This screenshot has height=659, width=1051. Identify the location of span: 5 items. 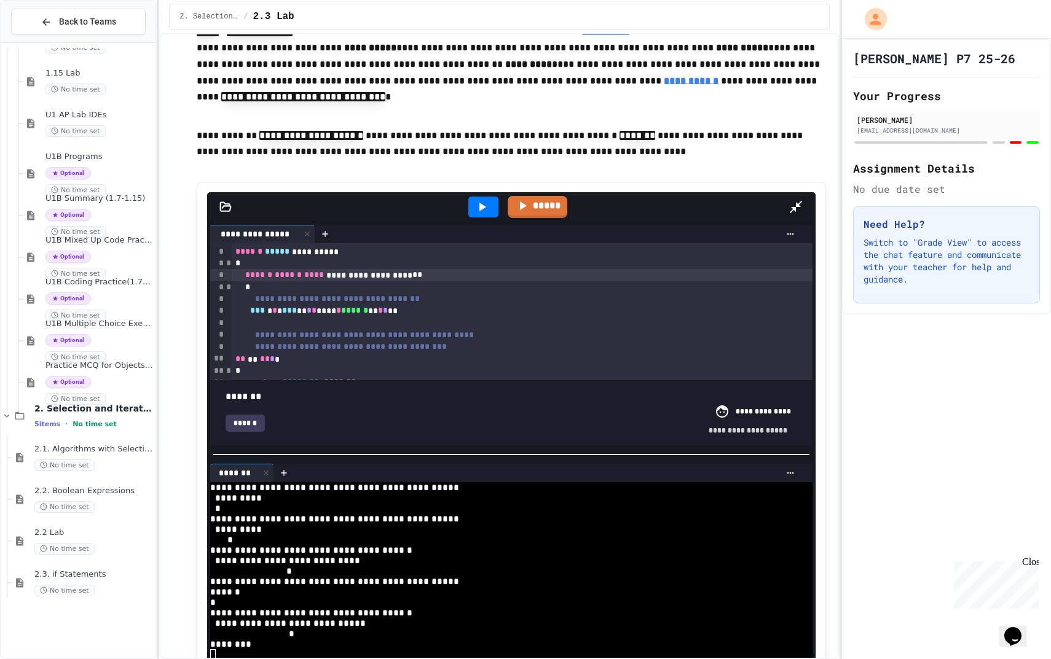
(47, 424).